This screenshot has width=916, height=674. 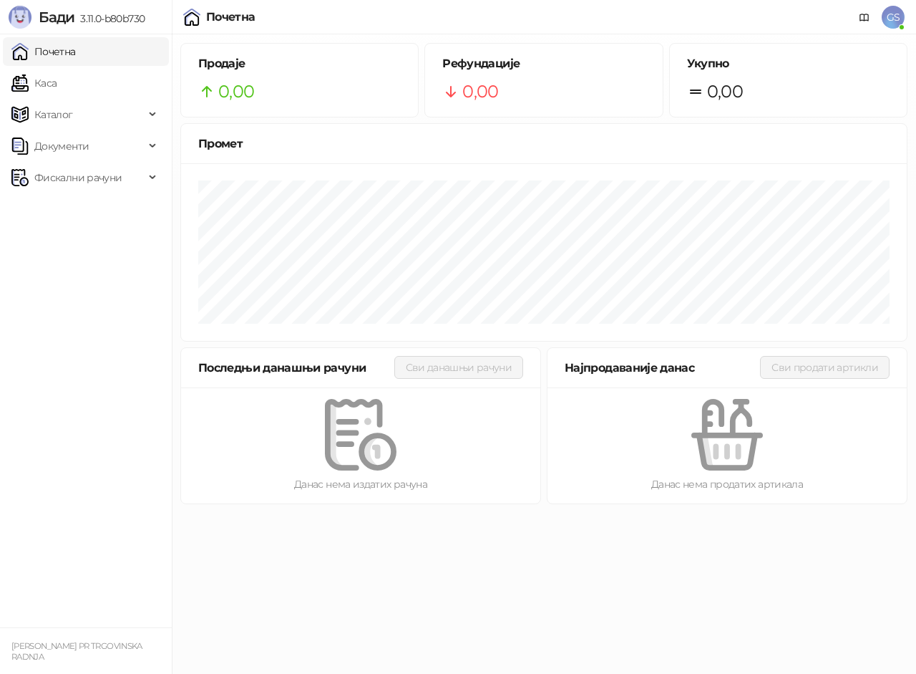 I want to click on img: Logo, so click(x=20, y=17).